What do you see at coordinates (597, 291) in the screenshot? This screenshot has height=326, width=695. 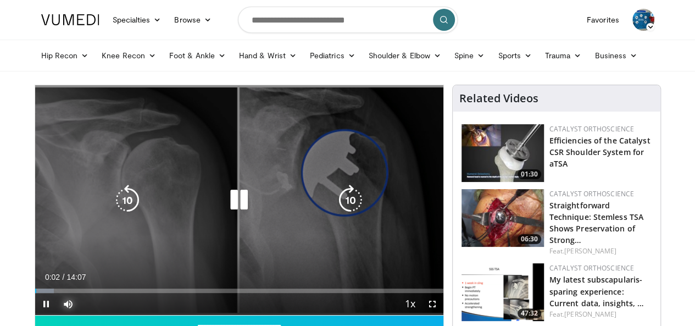 I see `a: My latest subscapularis-sparing experience: Current data, insights, …` at bounding box center [597, 291].